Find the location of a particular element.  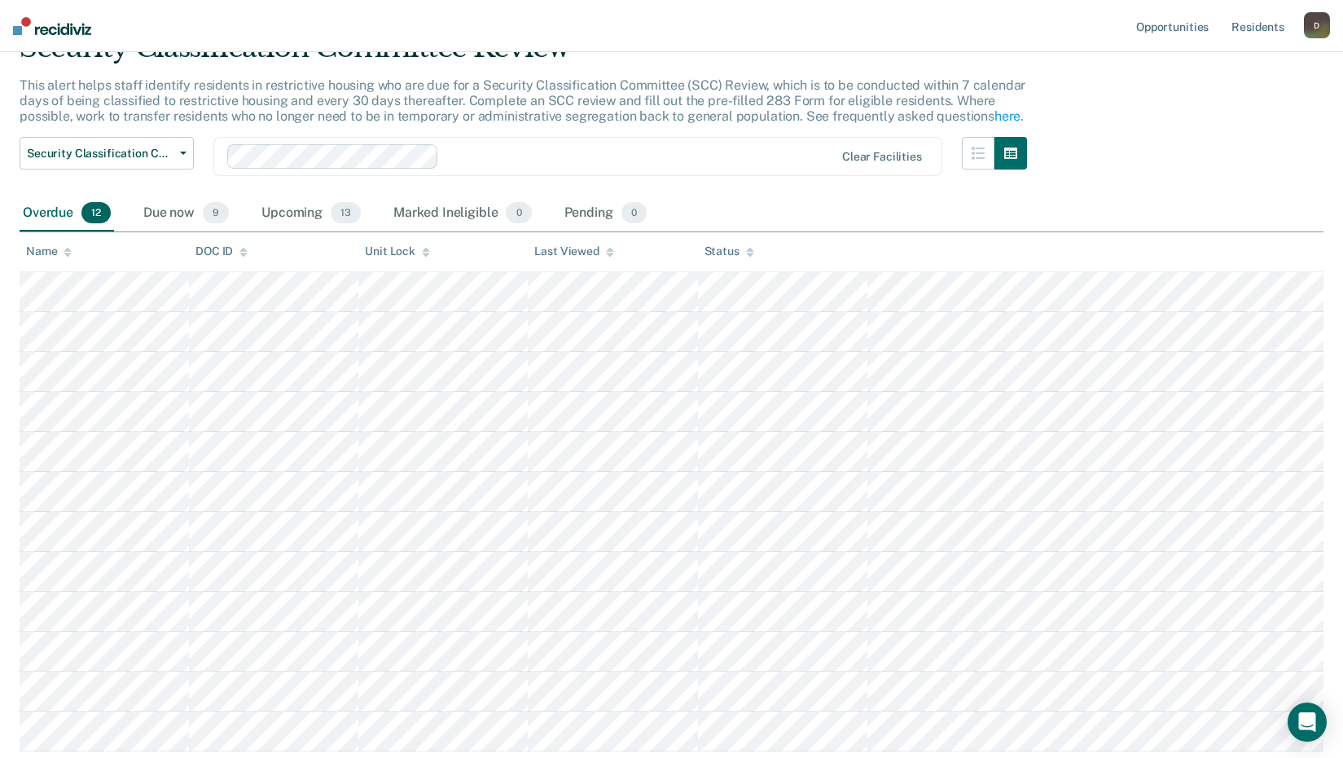

img: Recidiviz is located at coordinates (52, 26).